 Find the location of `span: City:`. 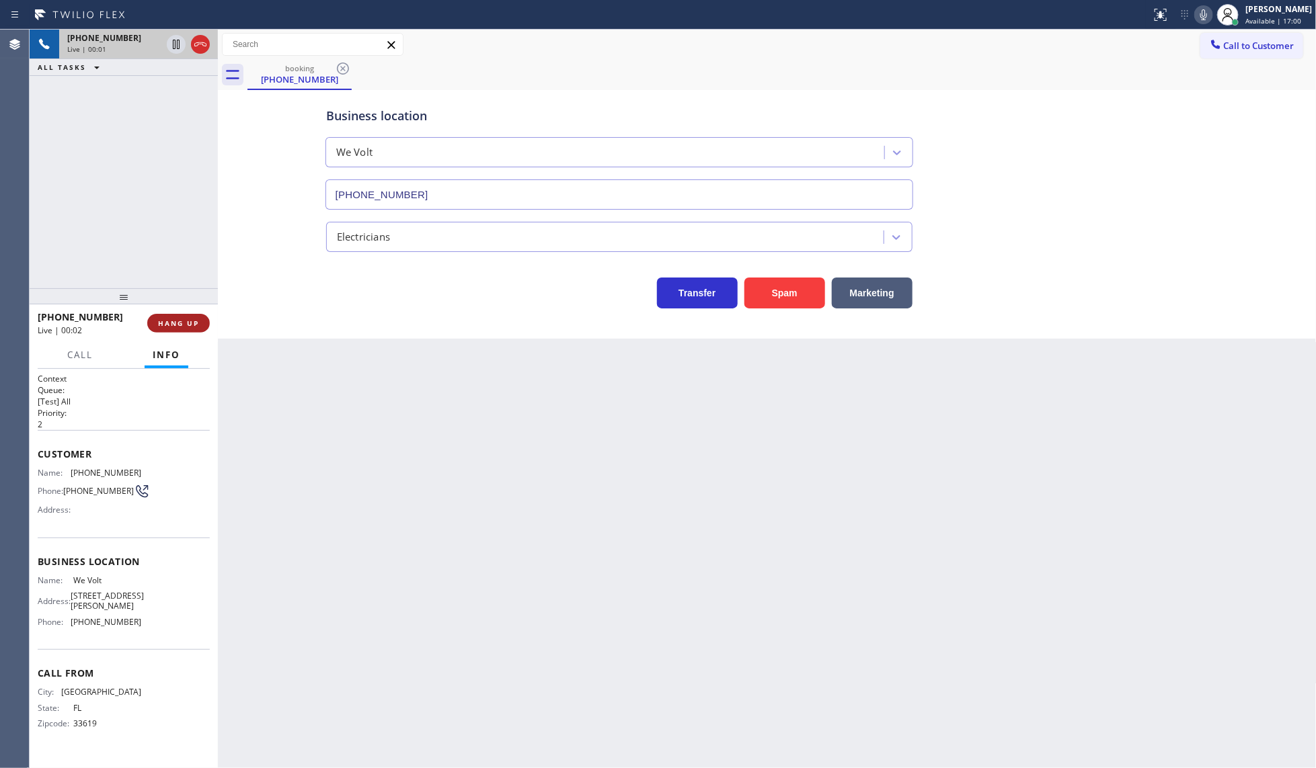

span: City: is located at coordinates (49, 692).